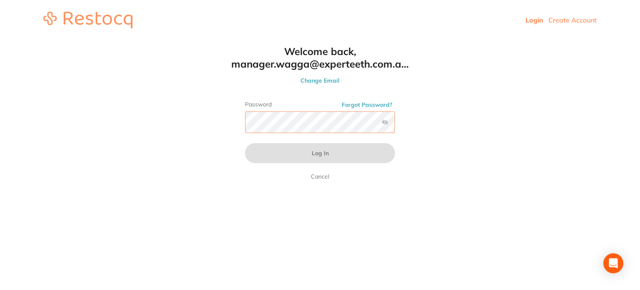 The width and height of the screenshot is (640, 290). Describe the element at coordinates (367, 105) in the screenshot. I see `button: Forgot Password?` at that location.